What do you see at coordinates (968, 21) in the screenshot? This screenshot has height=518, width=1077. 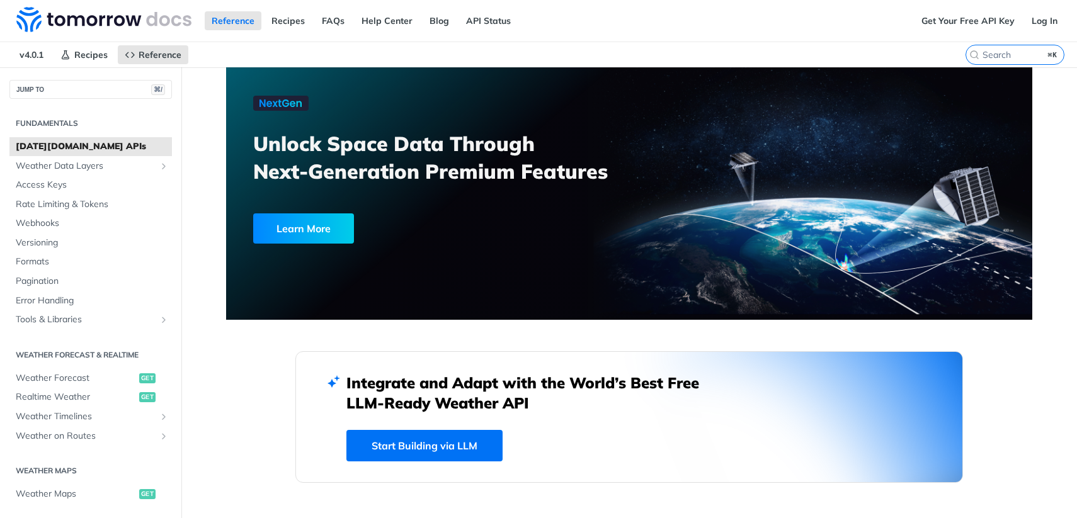 I see `a: Get Your Free API Key` at bounding box center [968, 21].